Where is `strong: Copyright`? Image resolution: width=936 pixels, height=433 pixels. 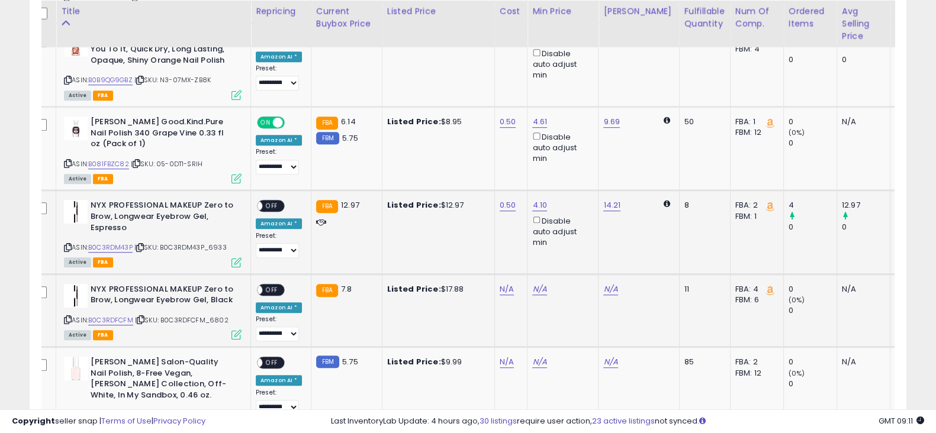 strong: Copyright is located at coordinates (33, 421).